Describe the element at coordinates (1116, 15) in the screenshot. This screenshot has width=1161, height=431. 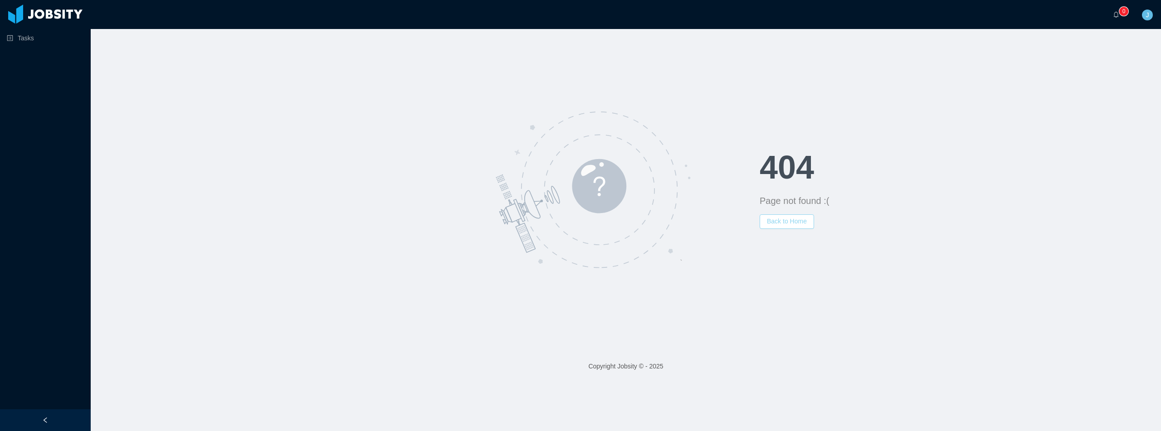
I see `i: icon: bell` at that location.